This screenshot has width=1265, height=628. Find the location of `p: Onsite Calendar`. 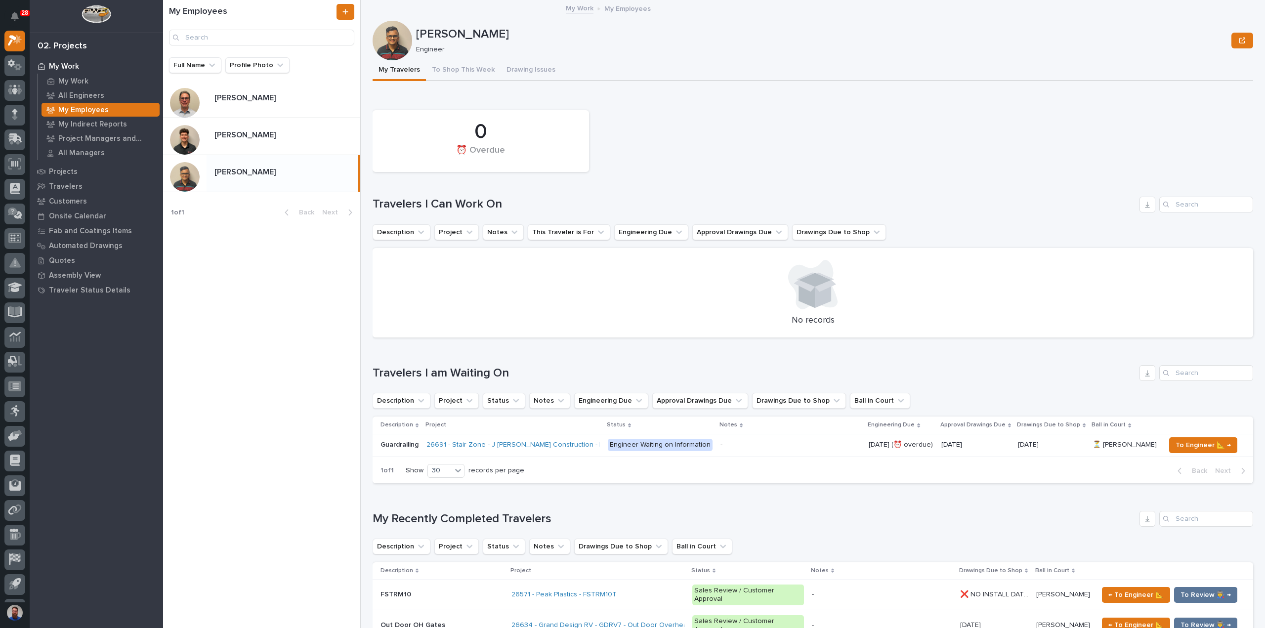

p: Onsite Calendar is located at coordinates (78, 216).